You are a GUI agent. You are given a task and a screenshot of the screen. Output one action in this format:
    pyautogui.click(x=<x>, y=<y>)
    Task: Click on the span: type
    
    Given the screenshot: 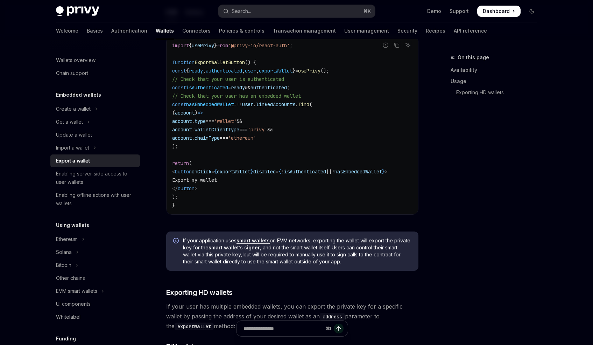 What is the action you would take?
    pyautogui.click(x=200, y=121)
    